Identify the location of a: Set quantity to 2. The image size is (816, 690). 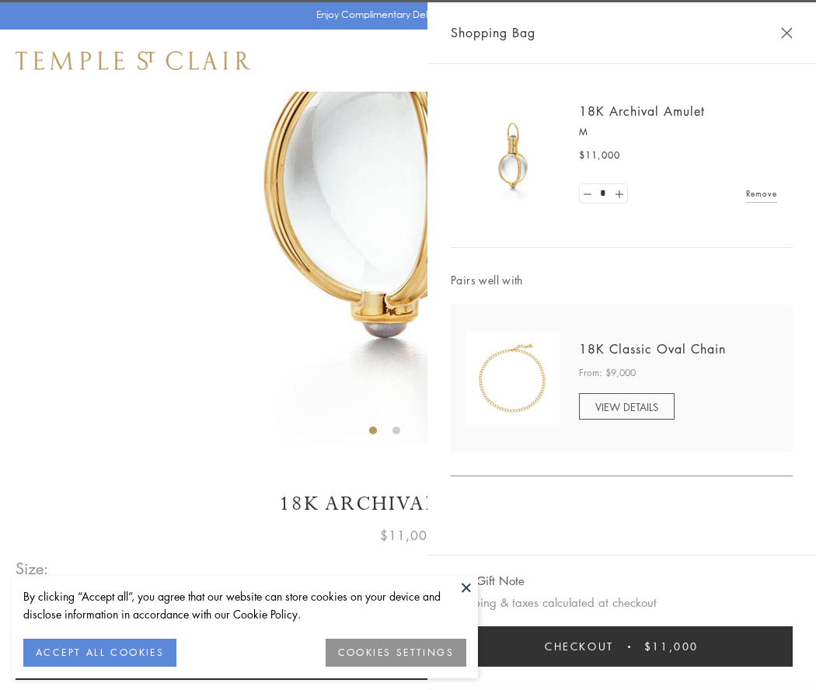
(618, 193).